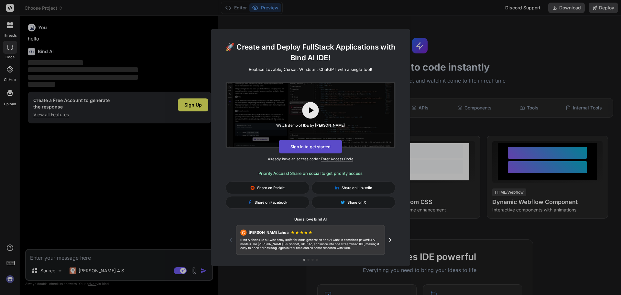 This screenshot has width=621, height=295. Describe the element at coordinates (337, 159) in the screenshot. I see `span: Enter Access Code` at that location.